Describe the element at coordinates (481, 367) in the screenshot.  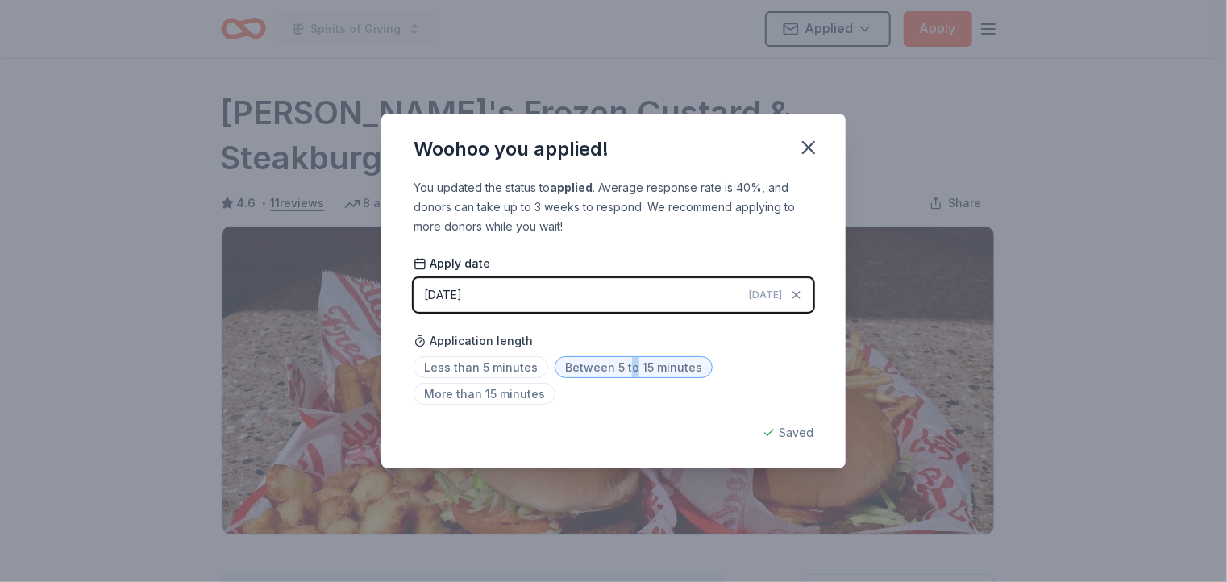
I see `span: Less than 5 minutes` at that location.